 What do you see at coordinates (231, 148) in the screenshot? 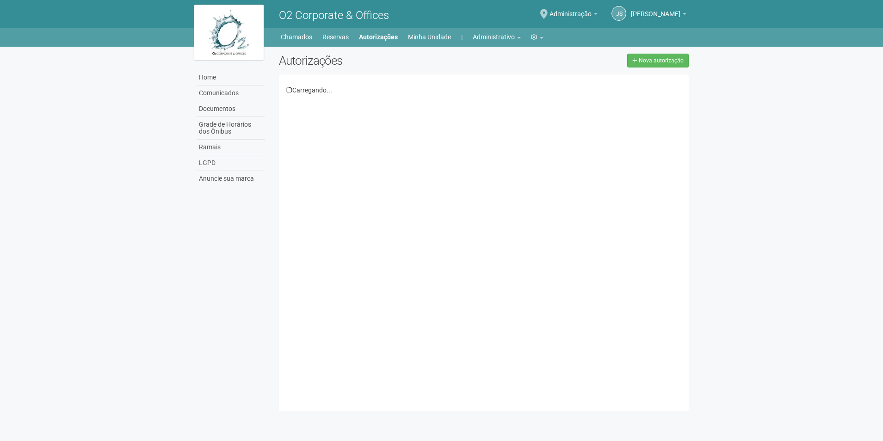
I see `a: Ramais` at bounding box center [231, 148].